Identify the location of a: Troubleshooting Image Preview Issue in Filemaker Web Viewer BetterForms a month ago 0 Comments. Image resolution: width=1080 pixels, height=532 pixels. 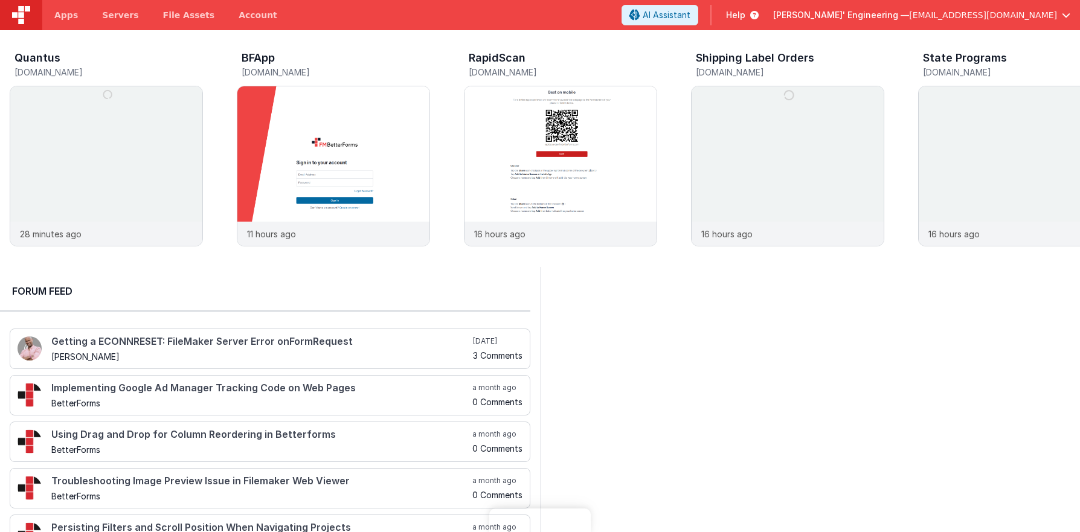
(270, 488).